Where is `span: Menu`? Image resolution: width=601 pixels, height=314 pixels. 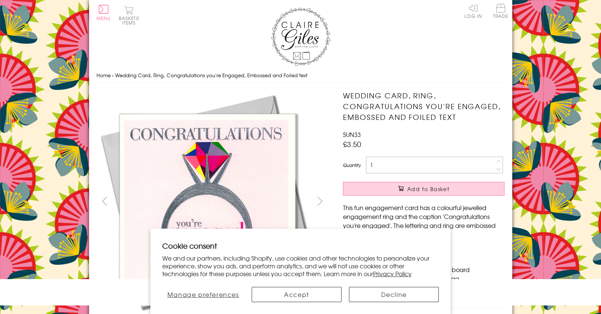 span: Menu is located at coordinates (104, 18).